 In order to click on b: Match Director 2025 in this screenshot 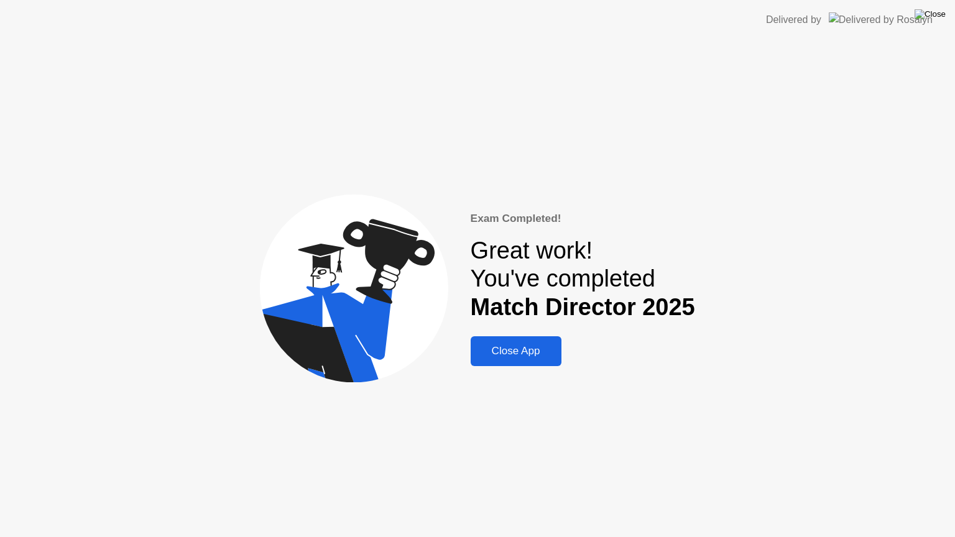, I will do `click(583, 307)`.